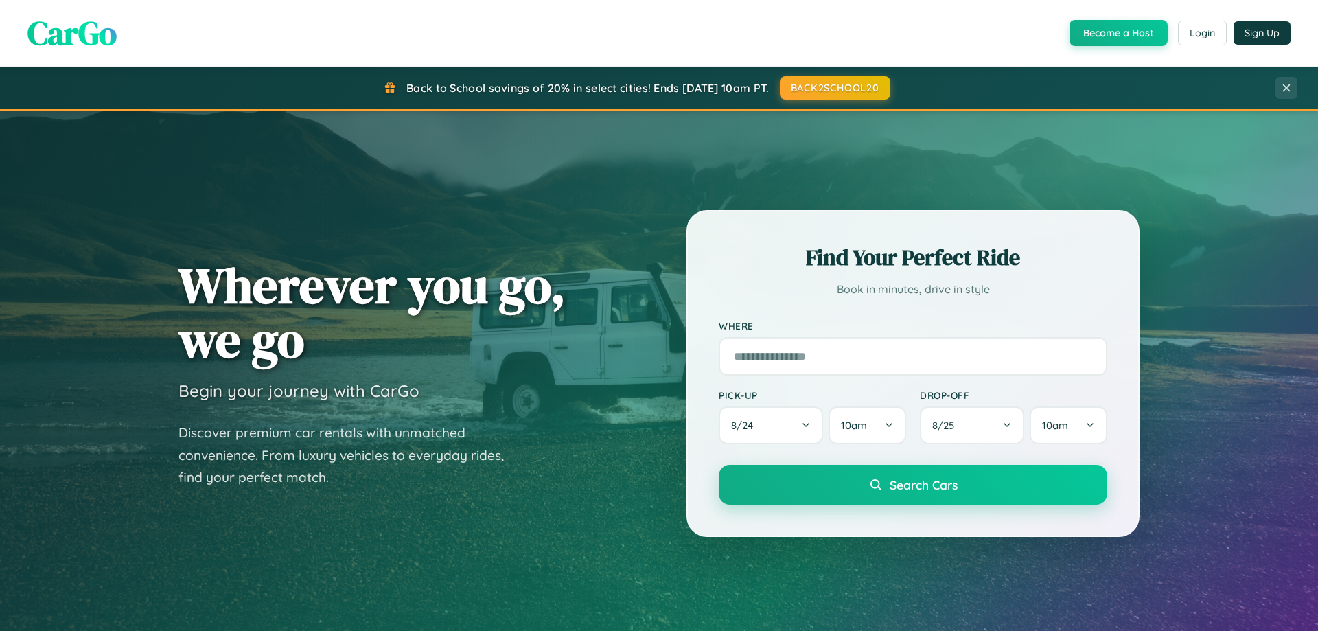  What do you see at coordinates (812, 395) in the screenshot?
I see `label: Pick-up` at bounding box center [812, 395].